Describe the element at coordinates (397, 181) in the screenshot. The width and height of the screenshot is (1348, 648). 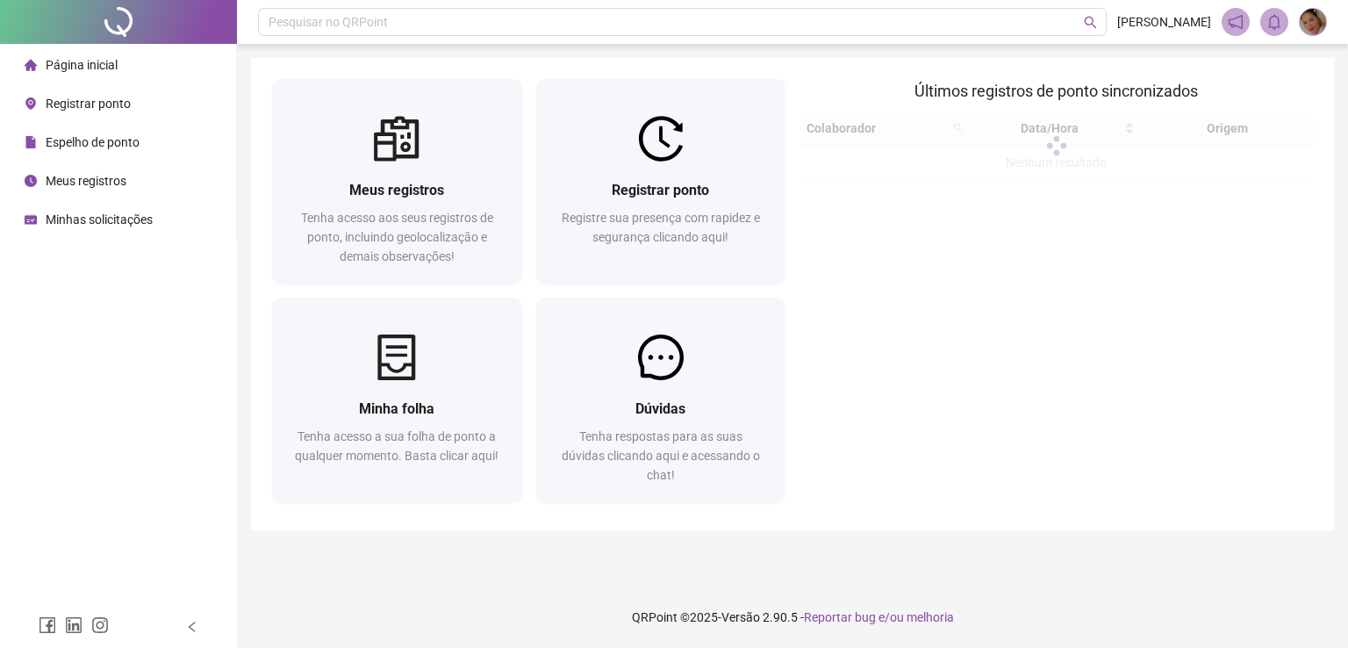
I see `a: Meus registrosTenha acesso aos seus registros de ponto, incluindo geolocalização e demais observa...` at that location.